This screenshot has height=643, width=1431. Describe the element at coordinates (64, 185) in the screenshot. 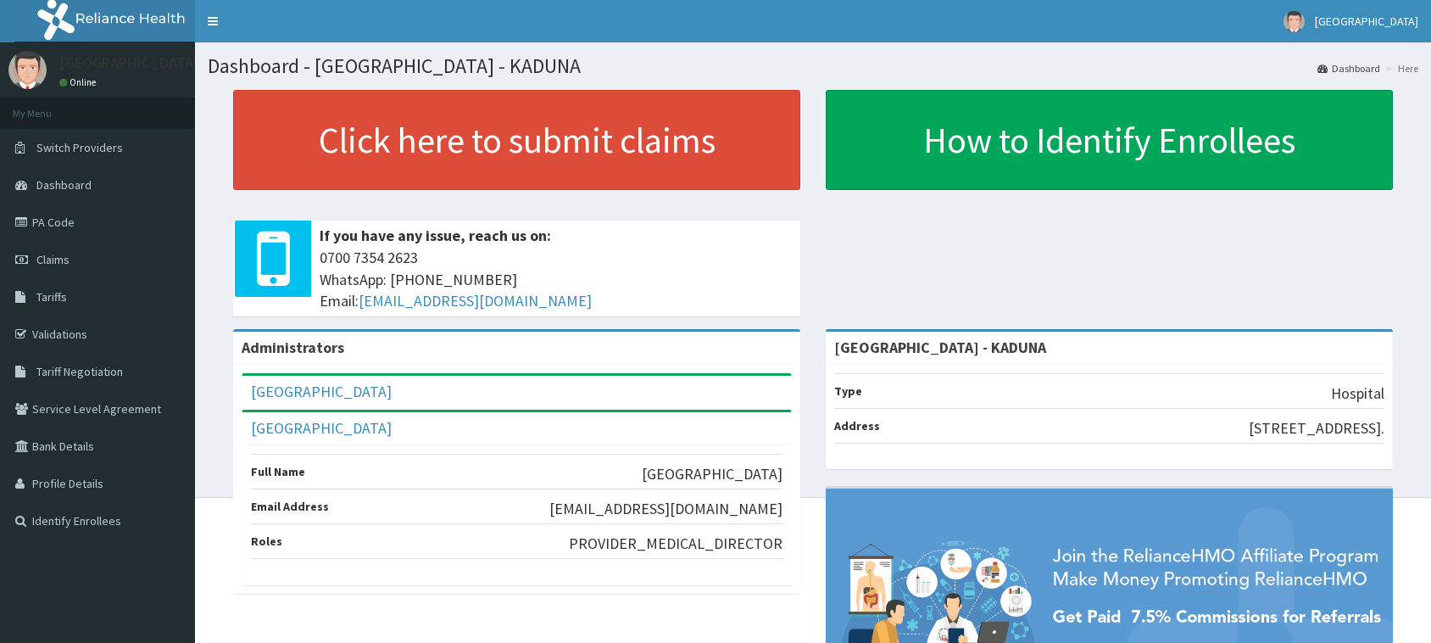

I see `span: Dashboard` at that location.